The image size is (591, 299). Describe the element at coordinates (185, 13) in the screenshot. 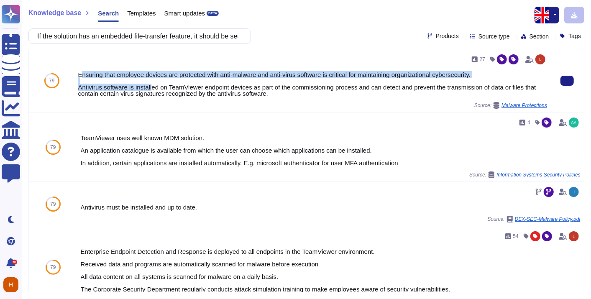

I see `span: Smart updates` at that location.